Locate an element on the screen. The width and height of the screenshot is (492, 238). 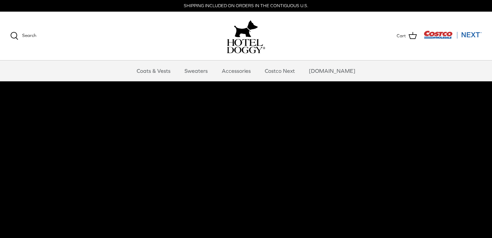
span: Search is located at coordinates (29, 35).